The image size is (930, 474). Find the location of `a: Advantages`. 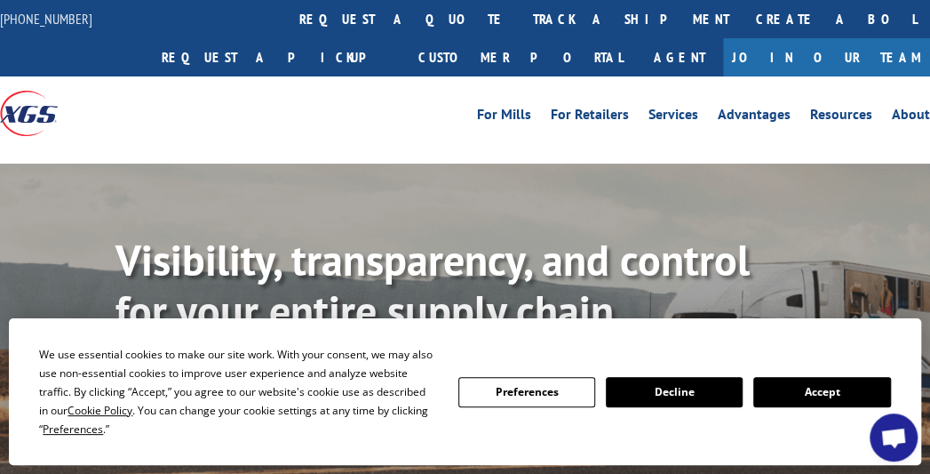

a: Advantages is located at coordinates (754, 117).